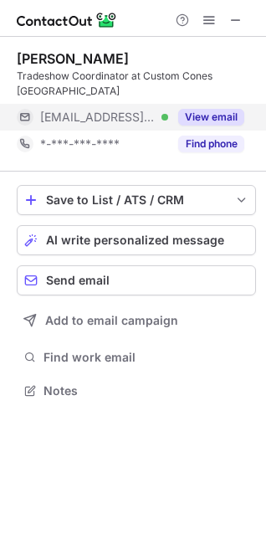  I want to click on button: Notes, so click(136, 391).